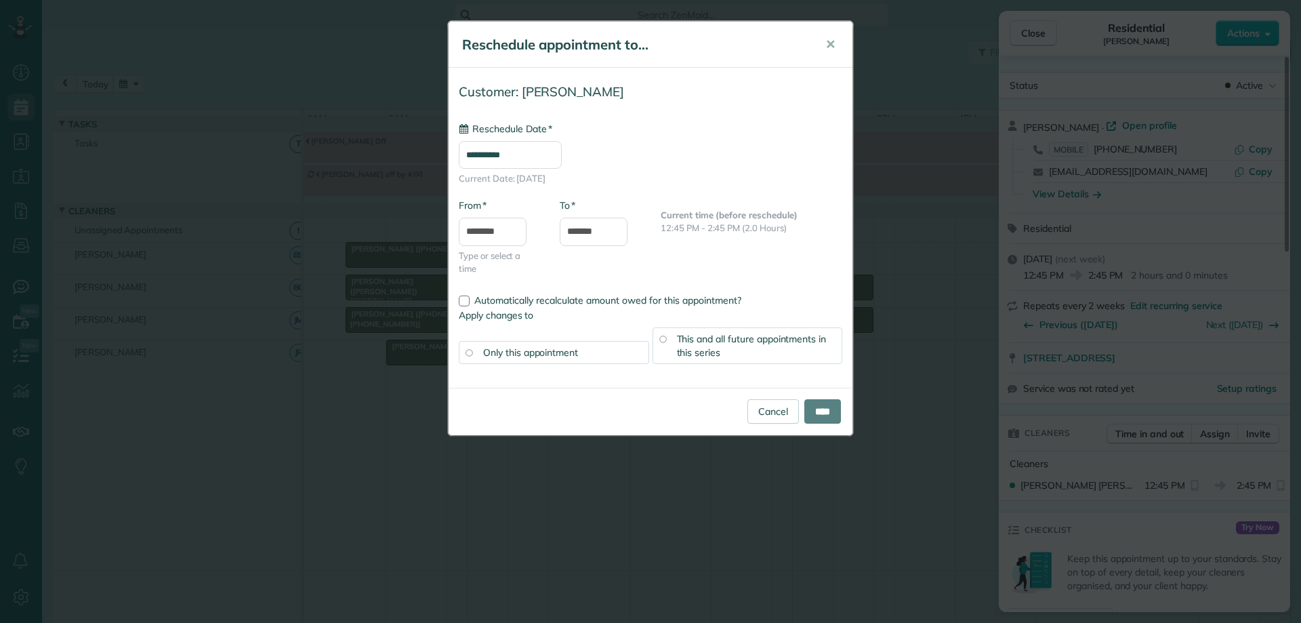  Describe the element at coordinates (752, 228) in the screenshot. I see `p: 12:45 PM - 2:45 PM (2.0 Hours)` at that location.